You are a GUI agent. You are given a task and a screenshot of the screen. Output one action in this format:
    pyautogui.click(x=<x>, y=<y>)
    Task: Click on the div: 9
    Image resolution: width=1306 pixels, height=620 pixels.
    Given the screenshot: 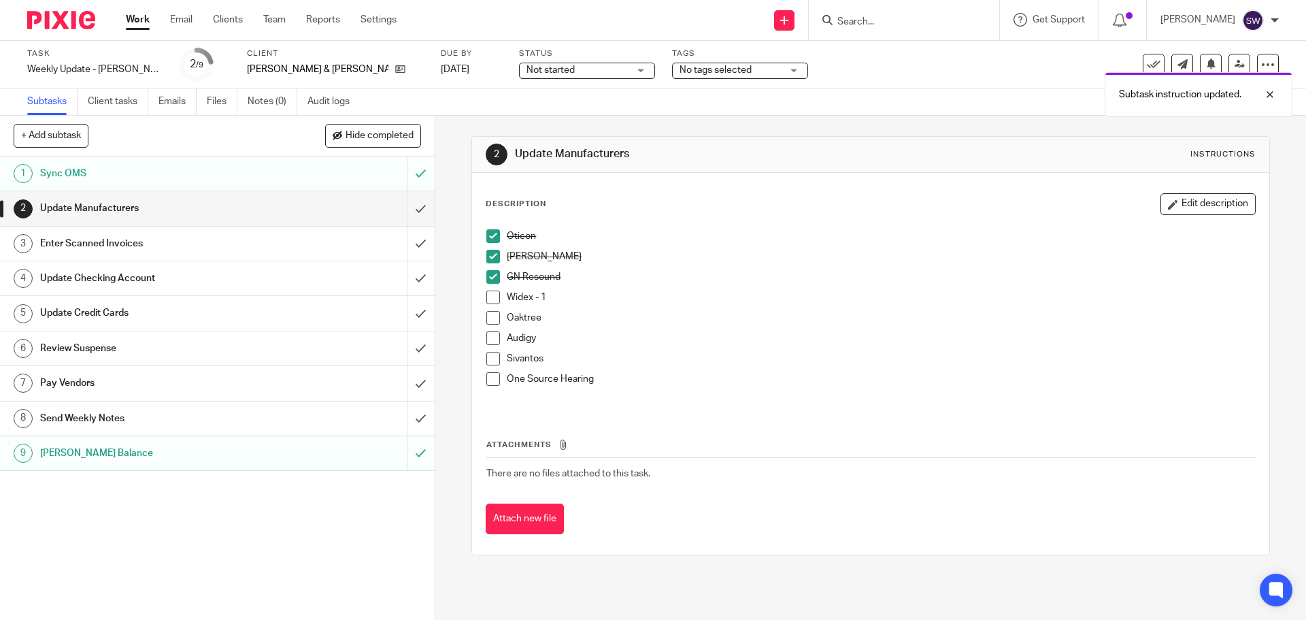 What is the action you would take?
    pyautogui.click(x=23, y=453)
    